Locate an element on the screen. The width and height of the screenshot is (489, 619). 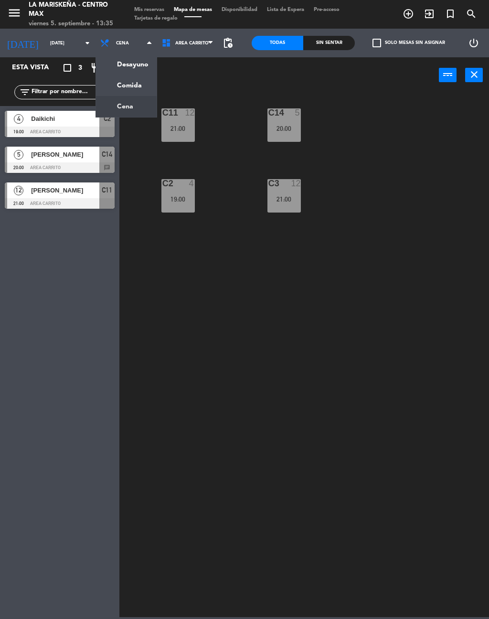
span: Disponibilidad is located at coordinates (239, 10).